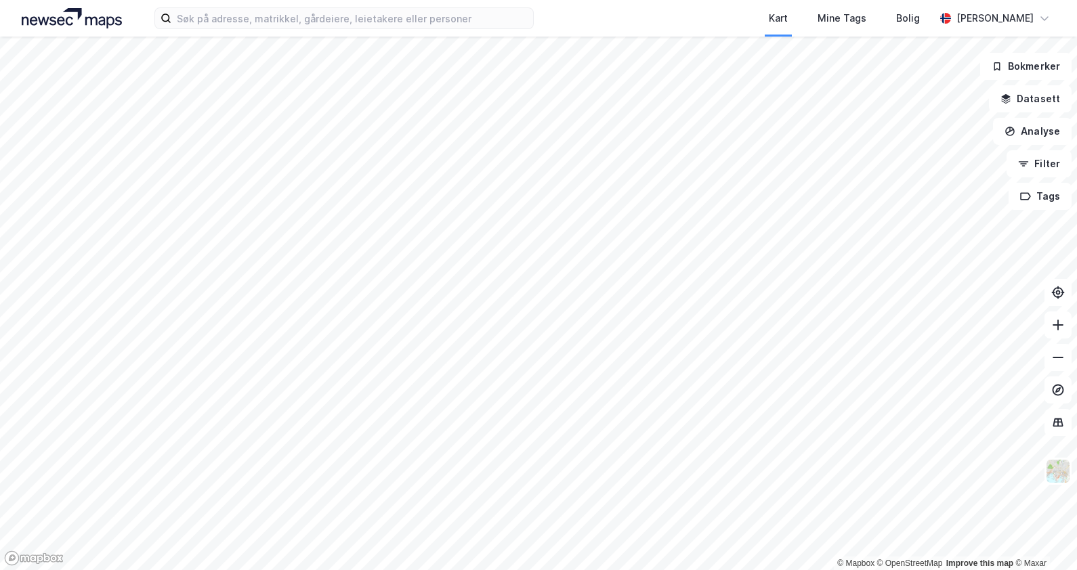  I want to click on img: Z, so click(1058, 471).